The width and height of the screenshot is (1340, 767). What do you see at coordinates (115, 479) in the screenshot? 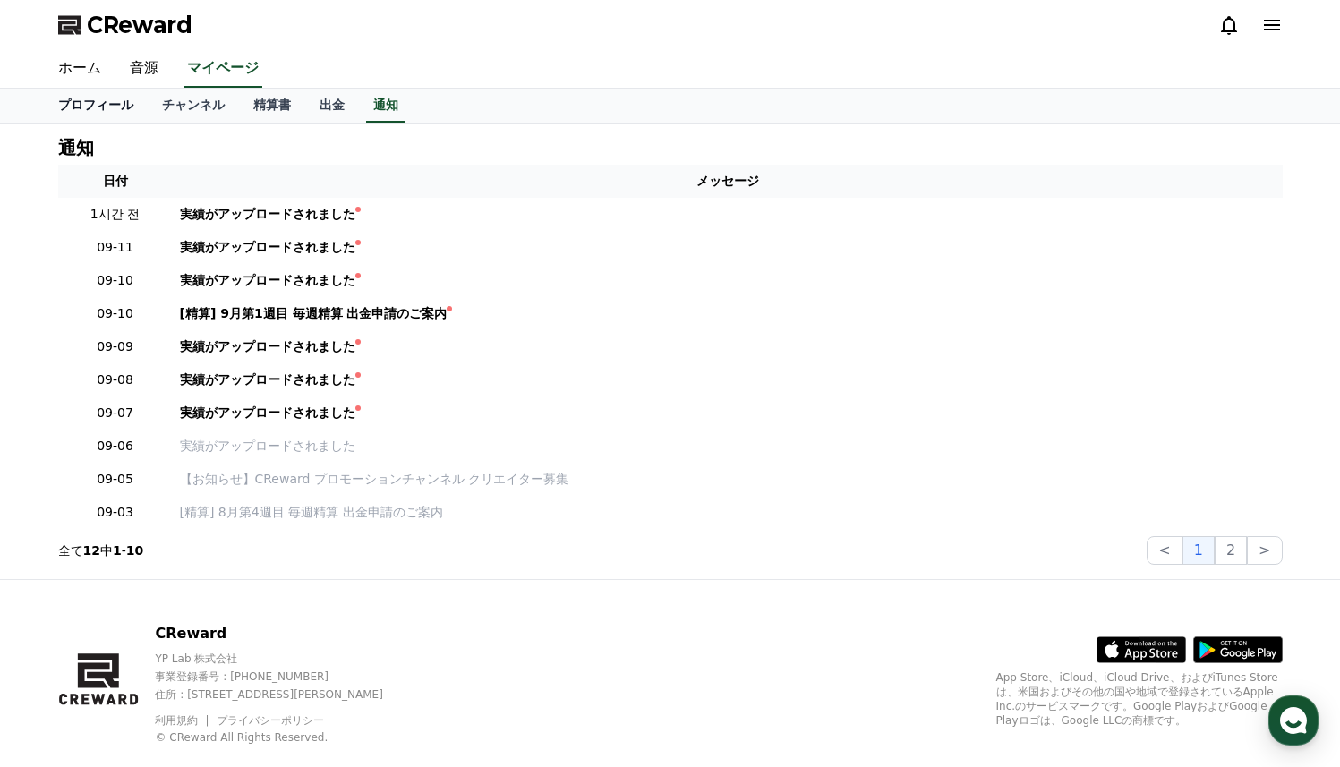
I see `p: 09-05` at bounding box center [115, 479].